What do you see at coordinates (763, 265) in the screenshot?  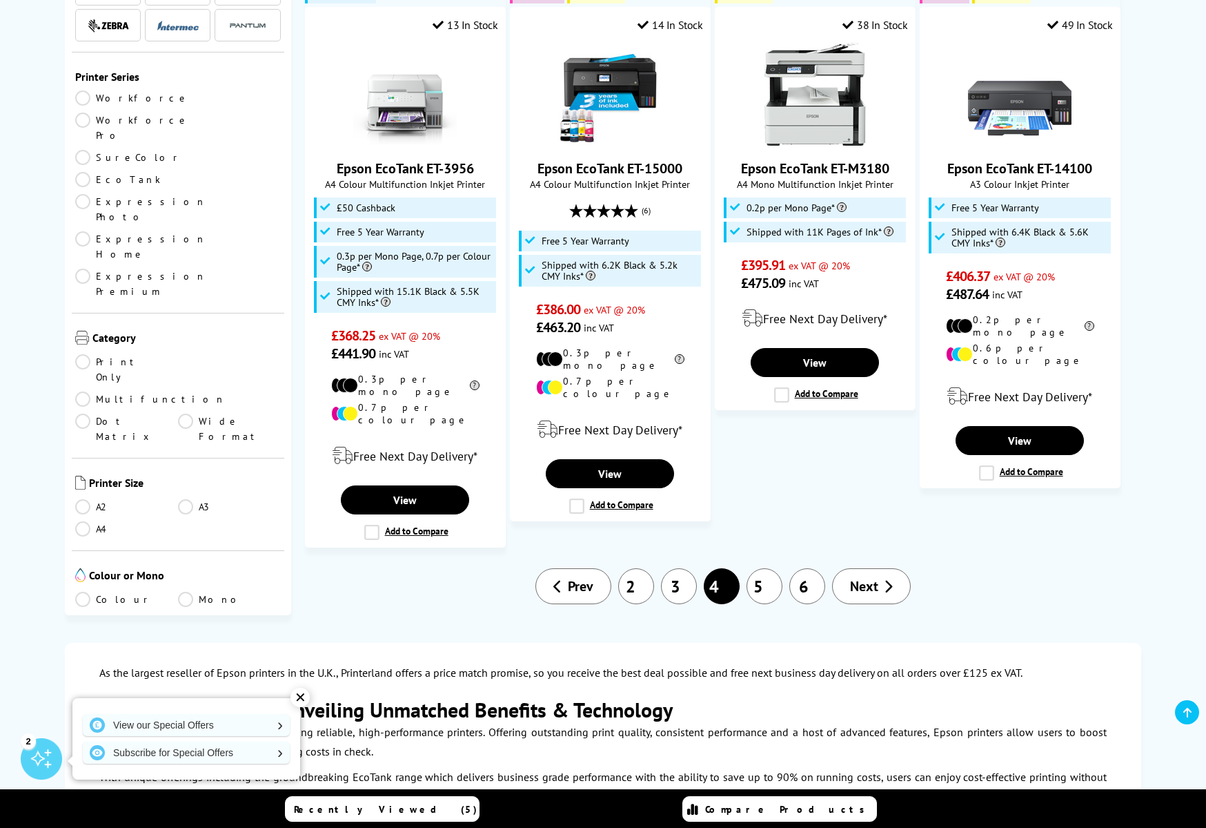 I see `span: £395.91` at bounding box center [763, 265].